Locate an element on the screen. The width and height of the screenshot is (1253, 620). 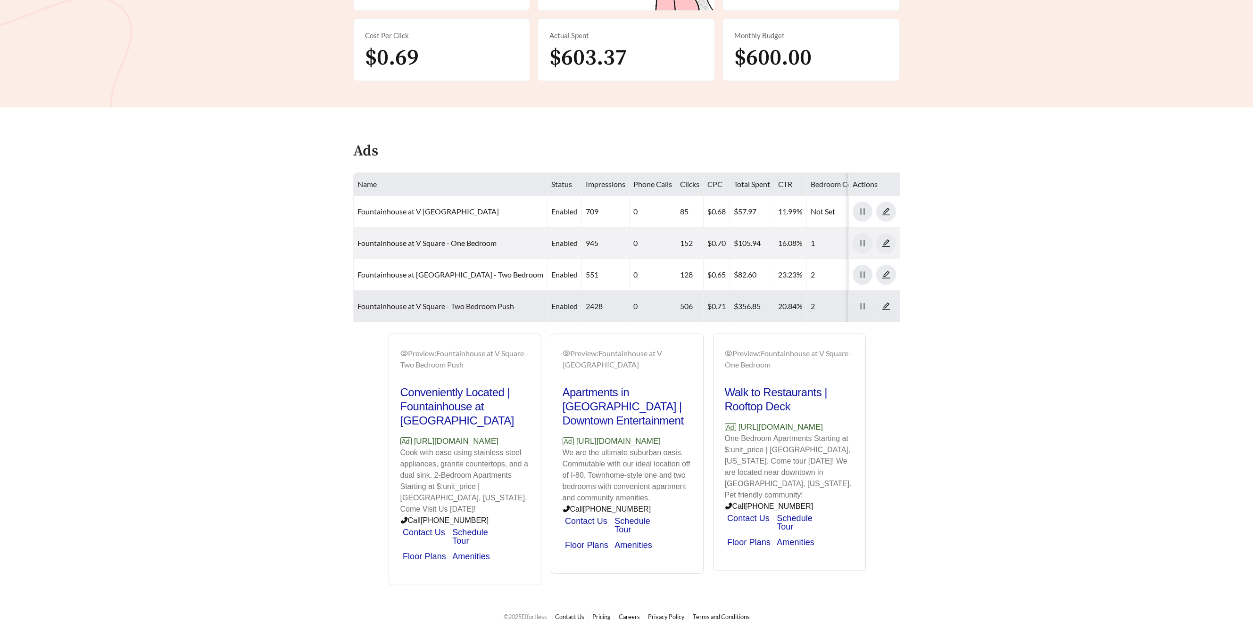
div: Preview: Fountainhouse at V Square - One Bedroom is located at coordinates (789, 359).